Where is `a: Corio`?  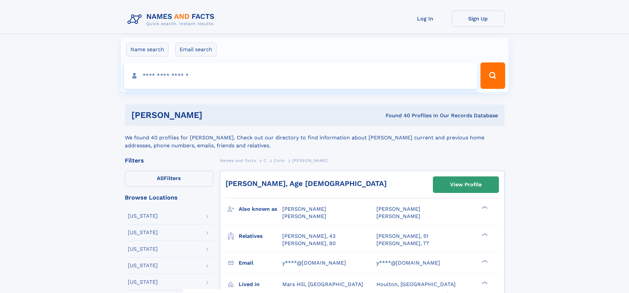
a: Corio is located at coordinates (279, 160).